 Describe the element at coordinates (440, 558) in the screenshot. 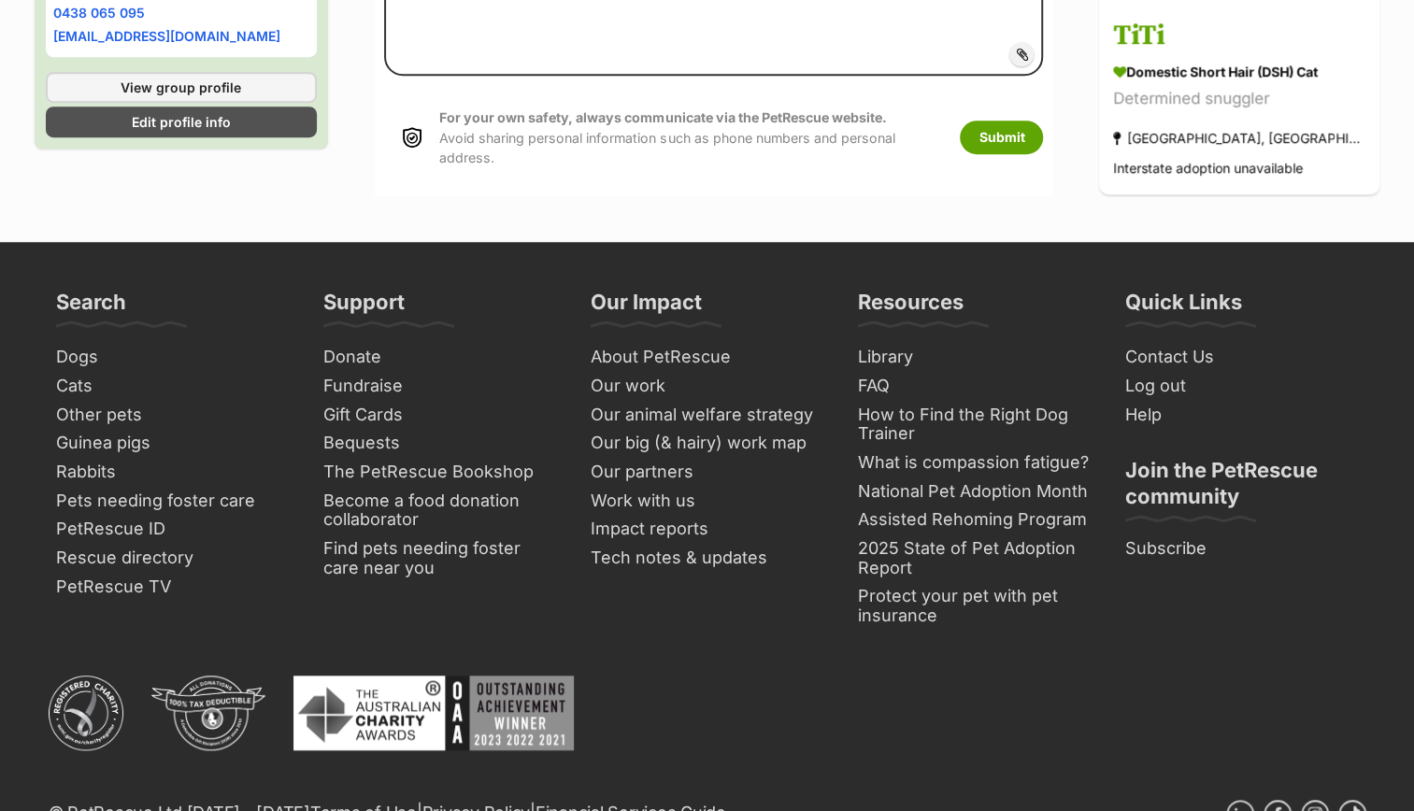

I see `a: Find pets needing foster care near you` at that location.